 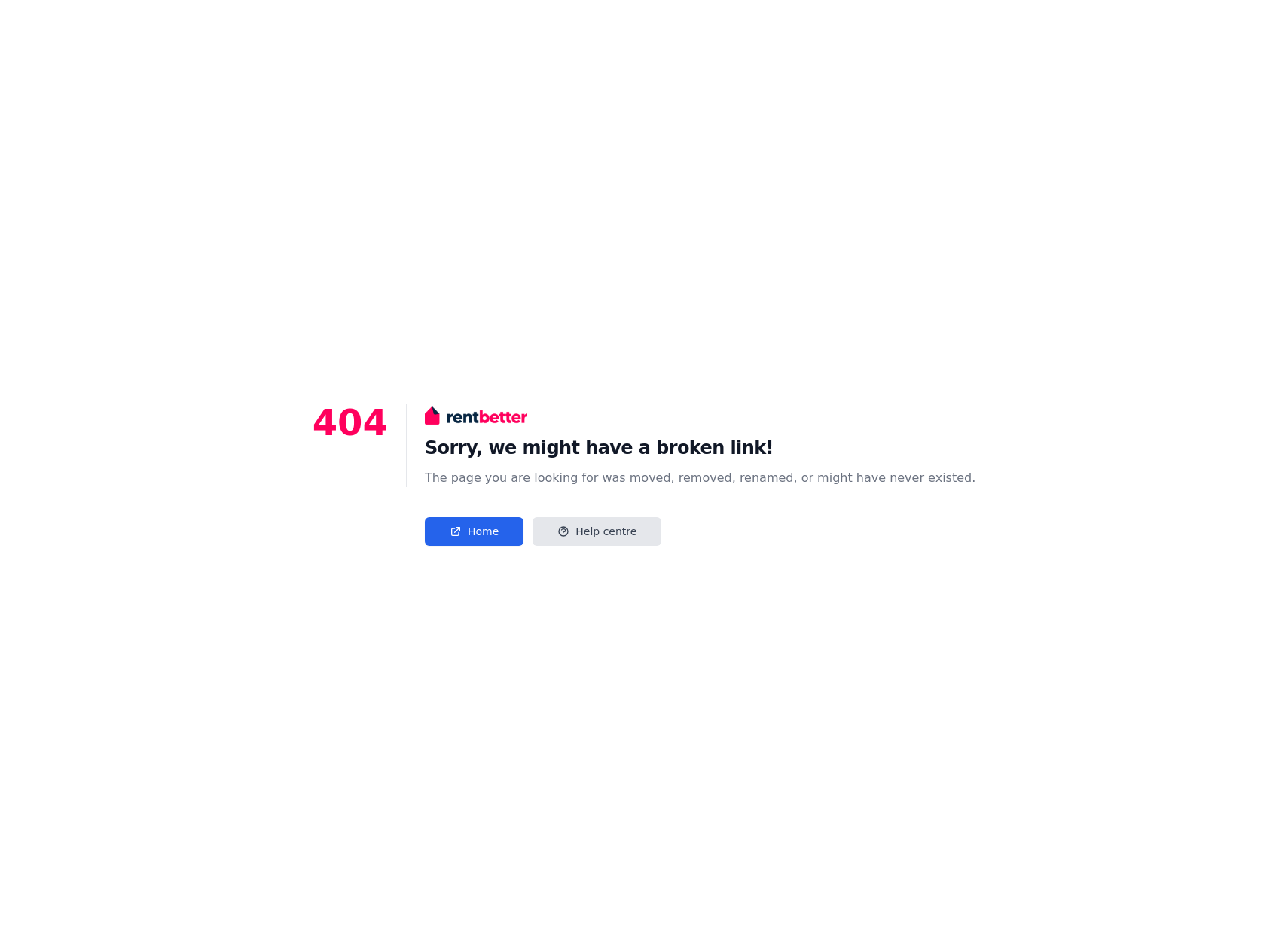 What do you see at coordinates (699, 448) in the screenshot?
I see `h1: Sorry, we might have a broken link!` at bounding box center [699, 448].